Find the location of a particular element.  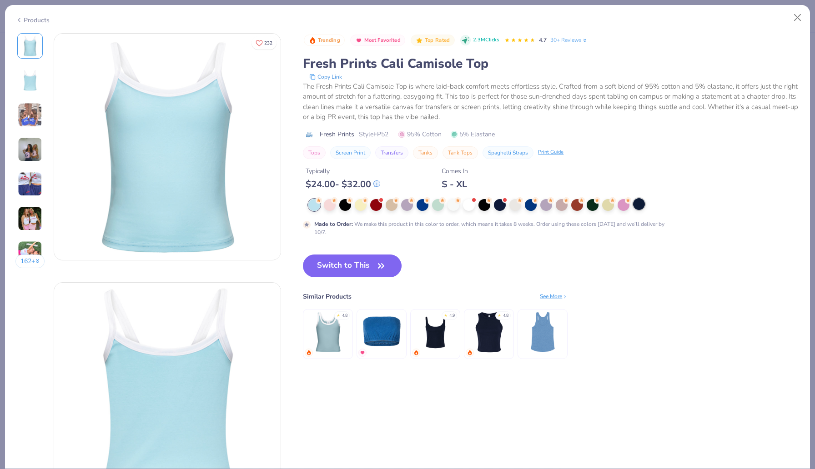

div: We make this product in this color to order, which means it takes 8 weeks. Order using these colo... is located at coordinates (490, 228).